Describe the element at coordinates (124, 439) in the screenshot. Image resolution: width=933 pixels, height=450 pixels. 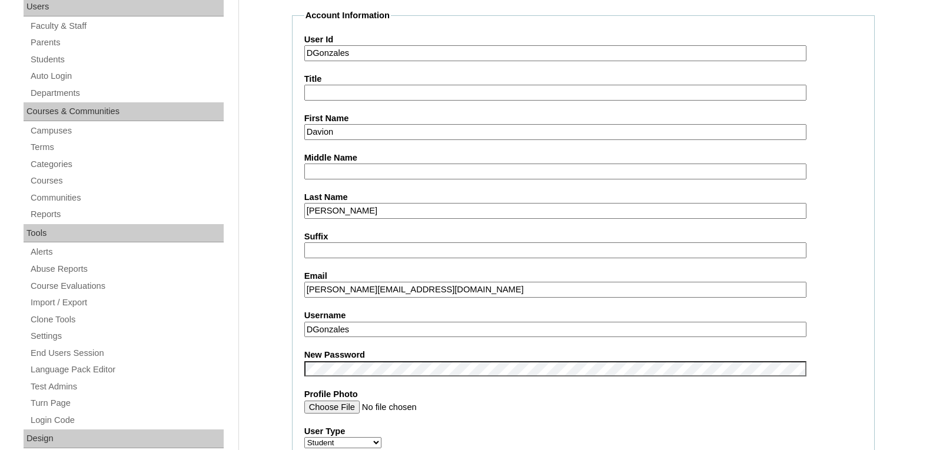
I see `div: Design` at that location.